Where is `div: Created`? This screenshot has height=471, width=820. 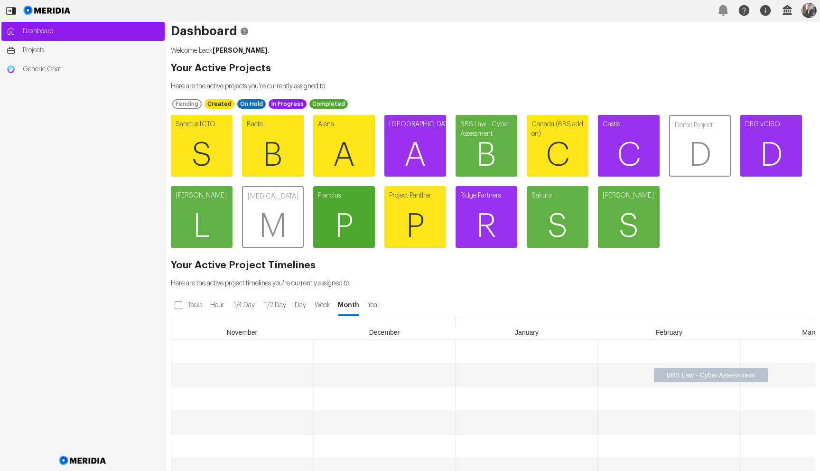 div: Created is located at coordinates (219, 104).